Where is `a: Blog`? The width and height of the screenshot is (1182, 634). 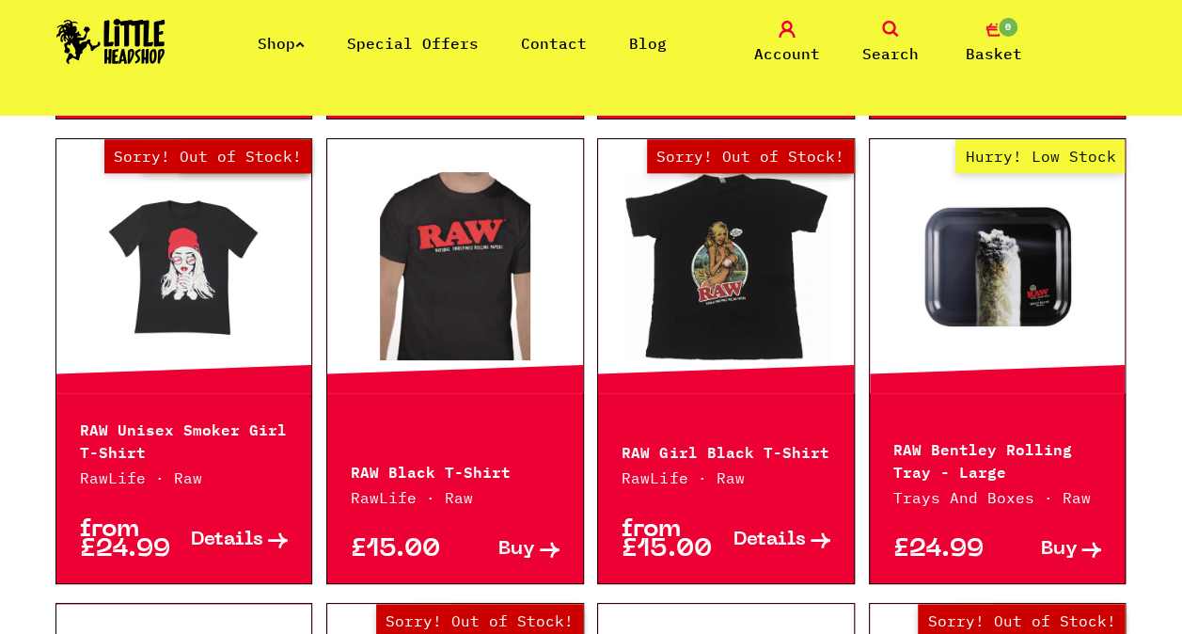 a: Blog is located at coordinates (648, 43).